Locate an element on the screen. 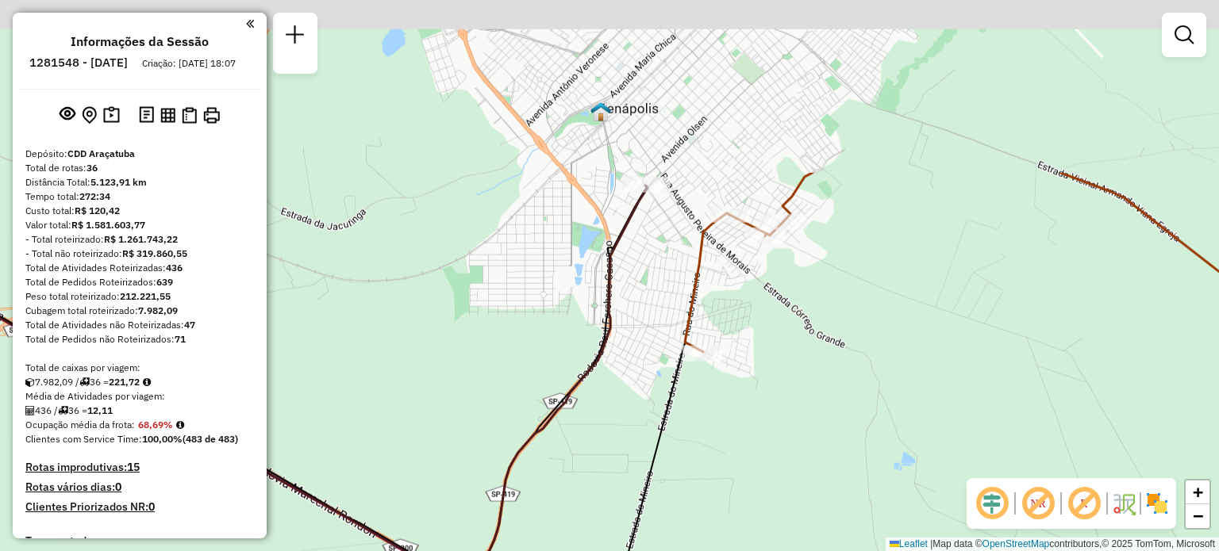 The height and width of the screenshot is (551, 1219). strong: 68,69% is located at coordinates (156, 424).